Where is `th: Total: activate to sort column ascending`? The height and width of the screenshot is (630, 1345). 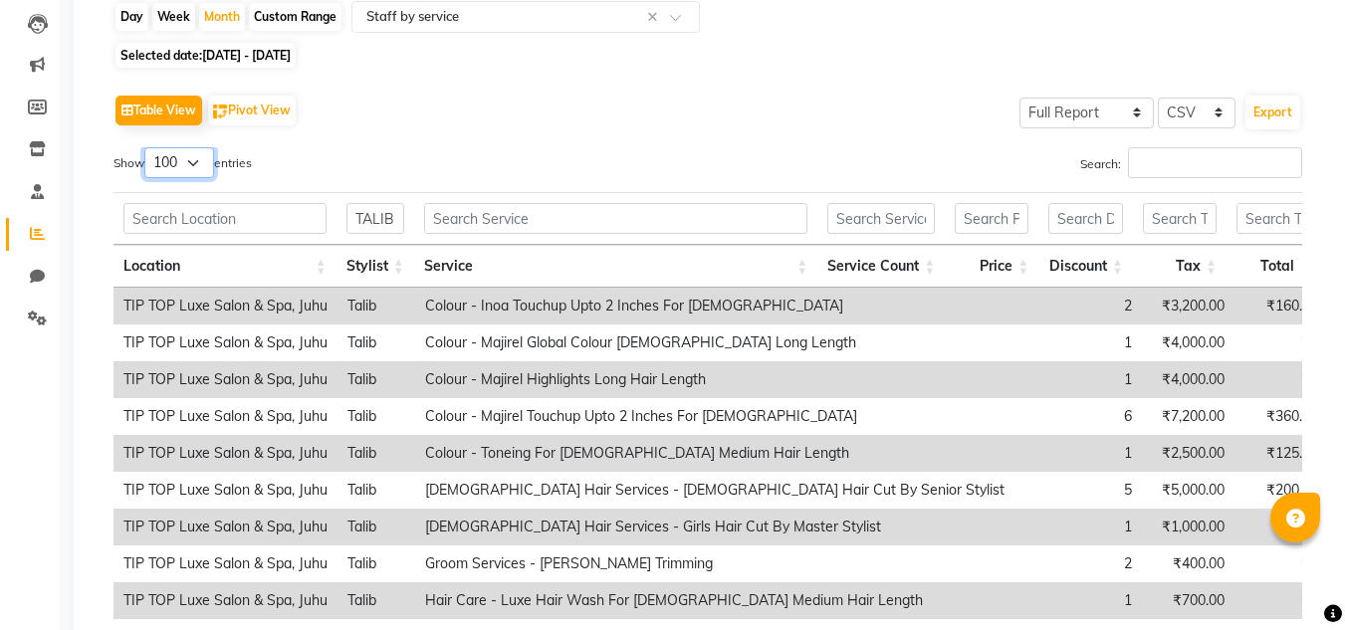
th: Total: activate to sort column ascending is located at coordinates (1273, 266).